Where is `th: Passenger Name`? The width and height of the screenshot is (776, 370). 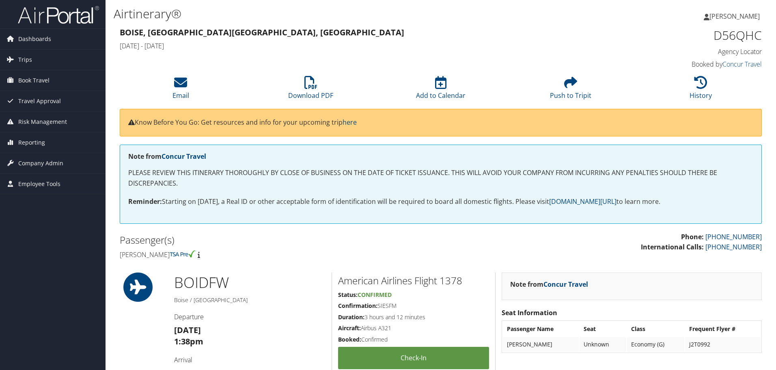 th: Passenger Name is located at coordinates (541, 329).